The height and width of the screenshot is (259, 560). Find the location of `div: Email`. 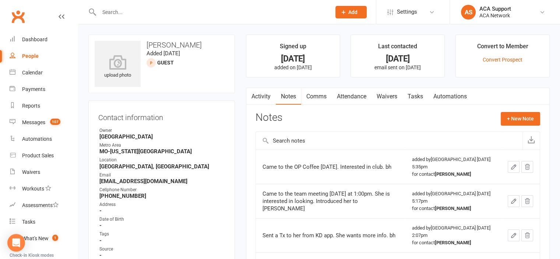

div: Email is located at coordinates (162, 175).